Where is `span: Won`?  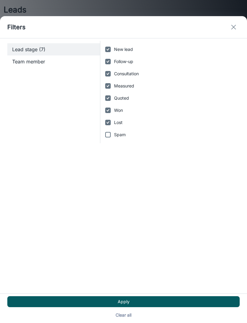
span: Won is located at coordinates (118, 110).